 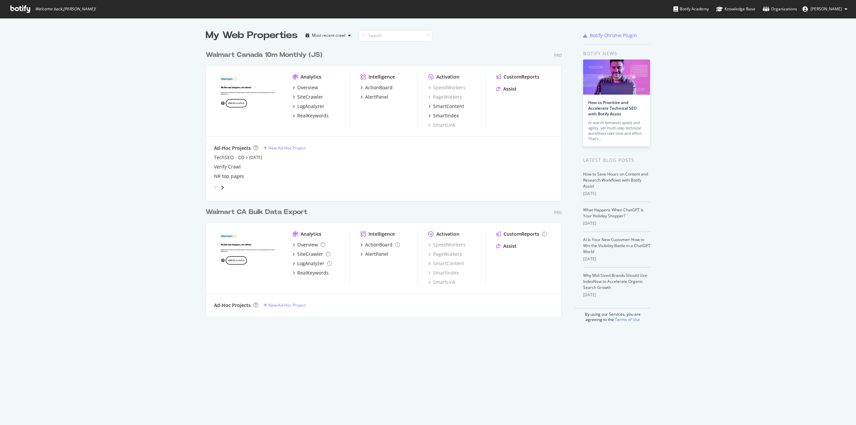 What do you see at coordinates (328, 35) in the screenshot?
I see `button: Most recent crawl` at bounding box center [328, 35].